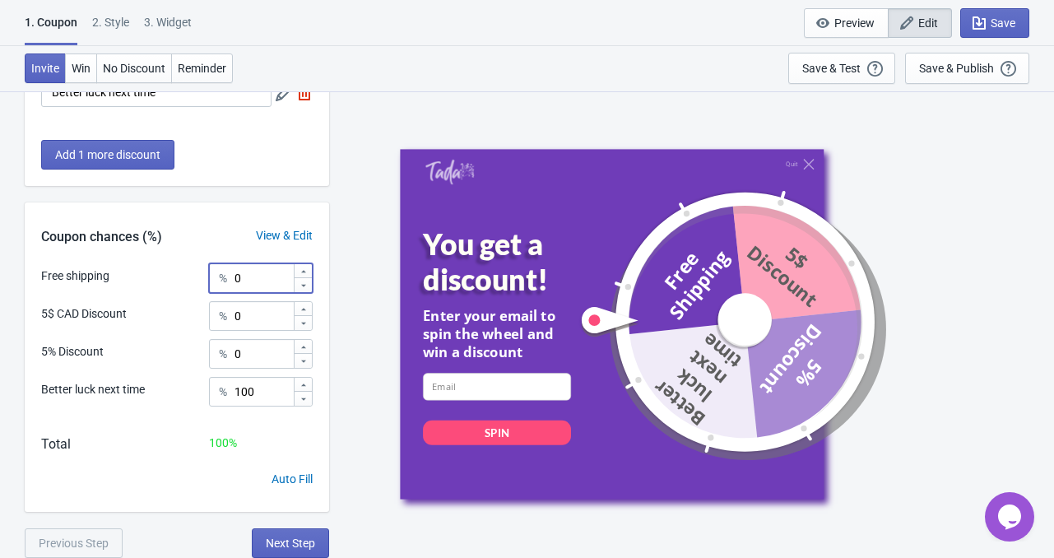 This screenshot has width=1054, height=558. What do you see at coordinates (110, 28) in the screenshot?
I see `div: 2 . Style` at bounding box center [110, 28].